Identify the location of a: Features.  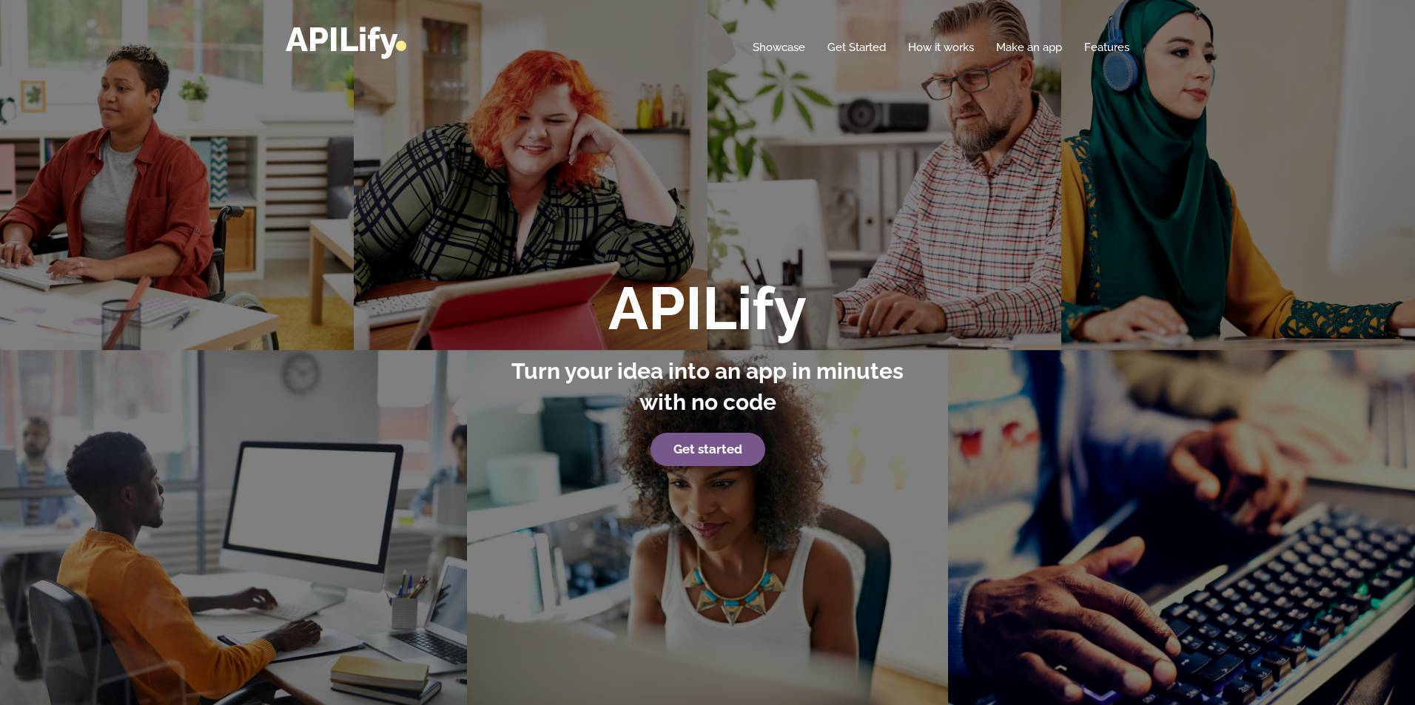
(1106, 47).